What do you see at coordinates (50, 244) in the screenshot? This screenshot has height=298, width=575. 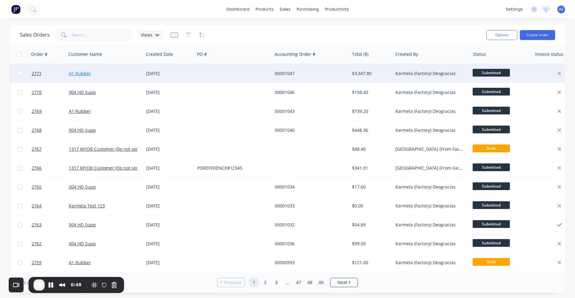 I see `a: 2762` at bounding box center [50, 244].